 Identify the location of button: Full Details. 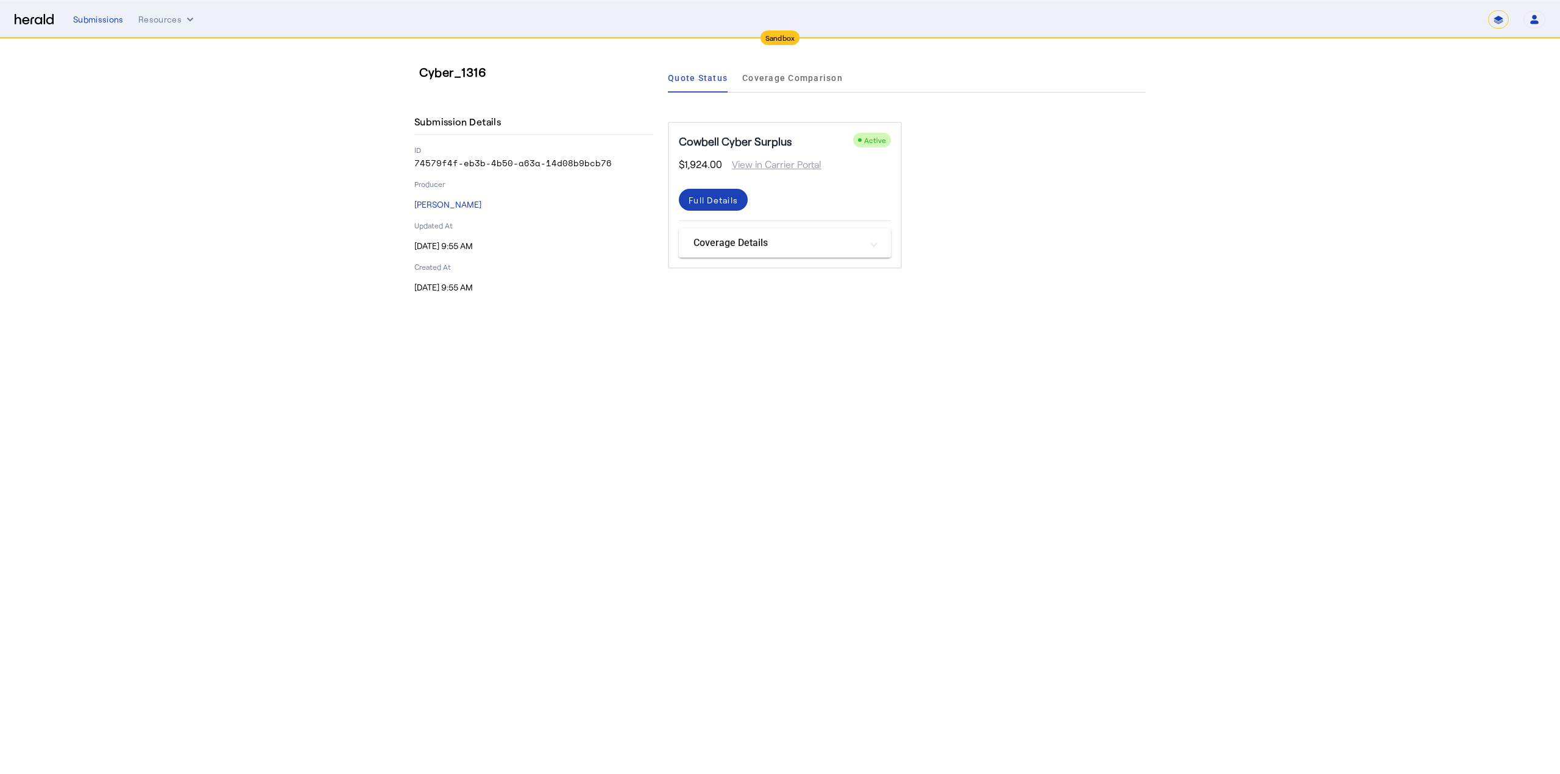
(713, 200).